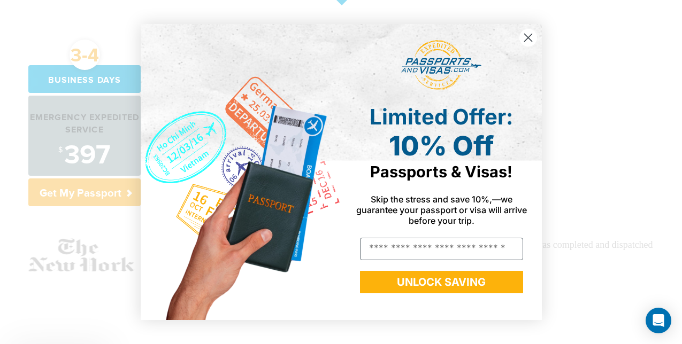 The image size is (682, 344). Describe the element at coordinates (441, 65) in the screenshot. I see `img: passports and visas` at that location.